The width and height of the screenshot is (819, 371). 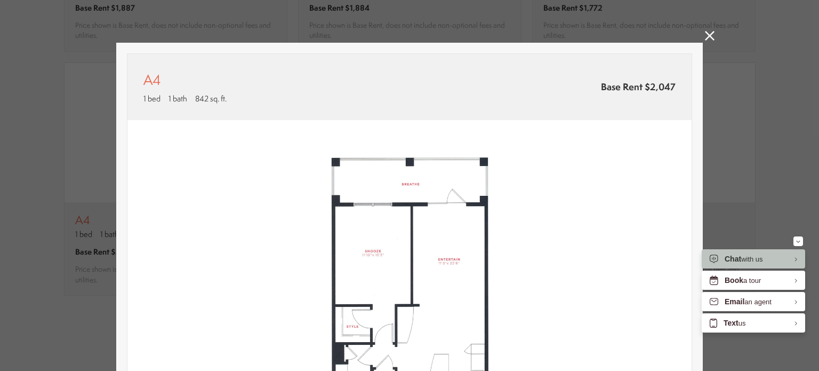 What do you see at coordinates (211, 98) in the screenshot?
I see `span: 842 sq. ft.` at bounding box center [211, 98].